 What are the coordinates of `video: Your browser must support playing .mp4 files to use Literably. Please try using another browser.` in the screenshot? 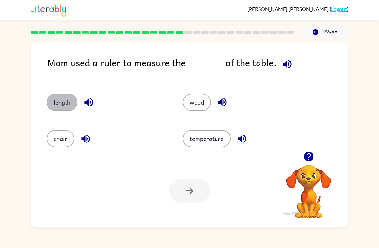 It's located at (309, 187).